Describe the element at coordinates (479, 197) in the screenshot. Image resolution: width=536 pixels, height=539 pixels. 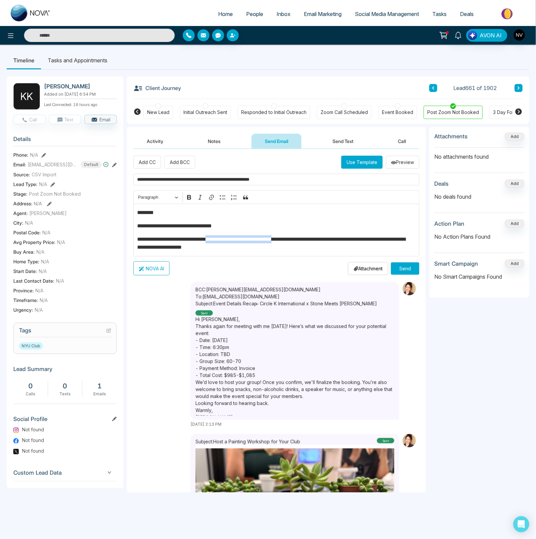
I see `p: No deals found` at that location.